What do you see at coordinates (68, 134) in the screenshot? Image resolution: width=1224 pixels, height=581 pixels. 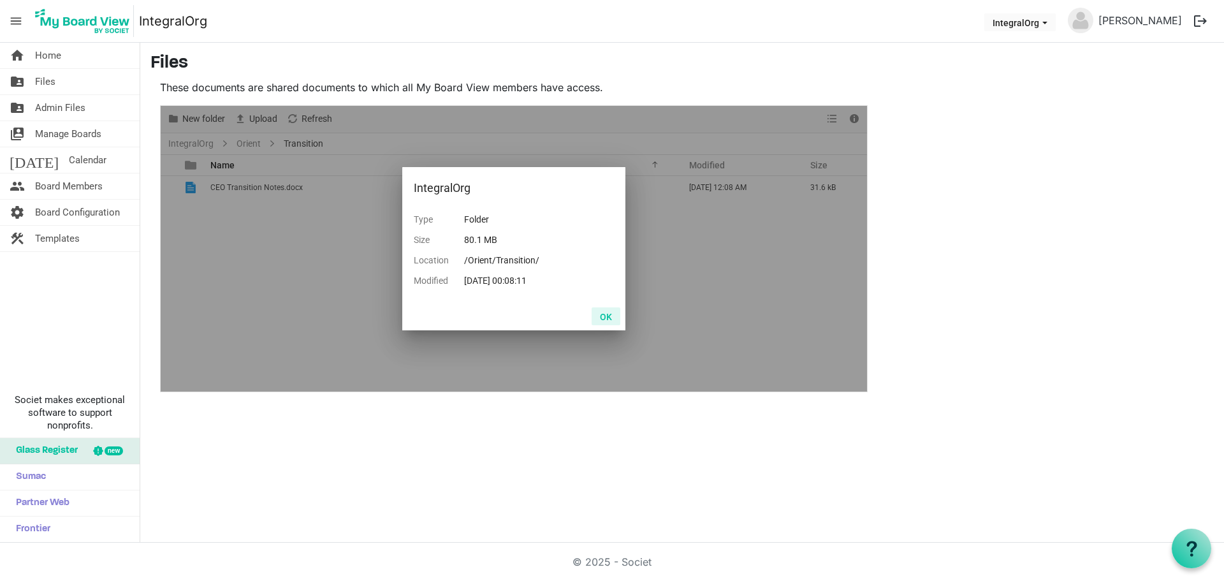 I see `span: Manage Boards` at bounding box center [68, 134].